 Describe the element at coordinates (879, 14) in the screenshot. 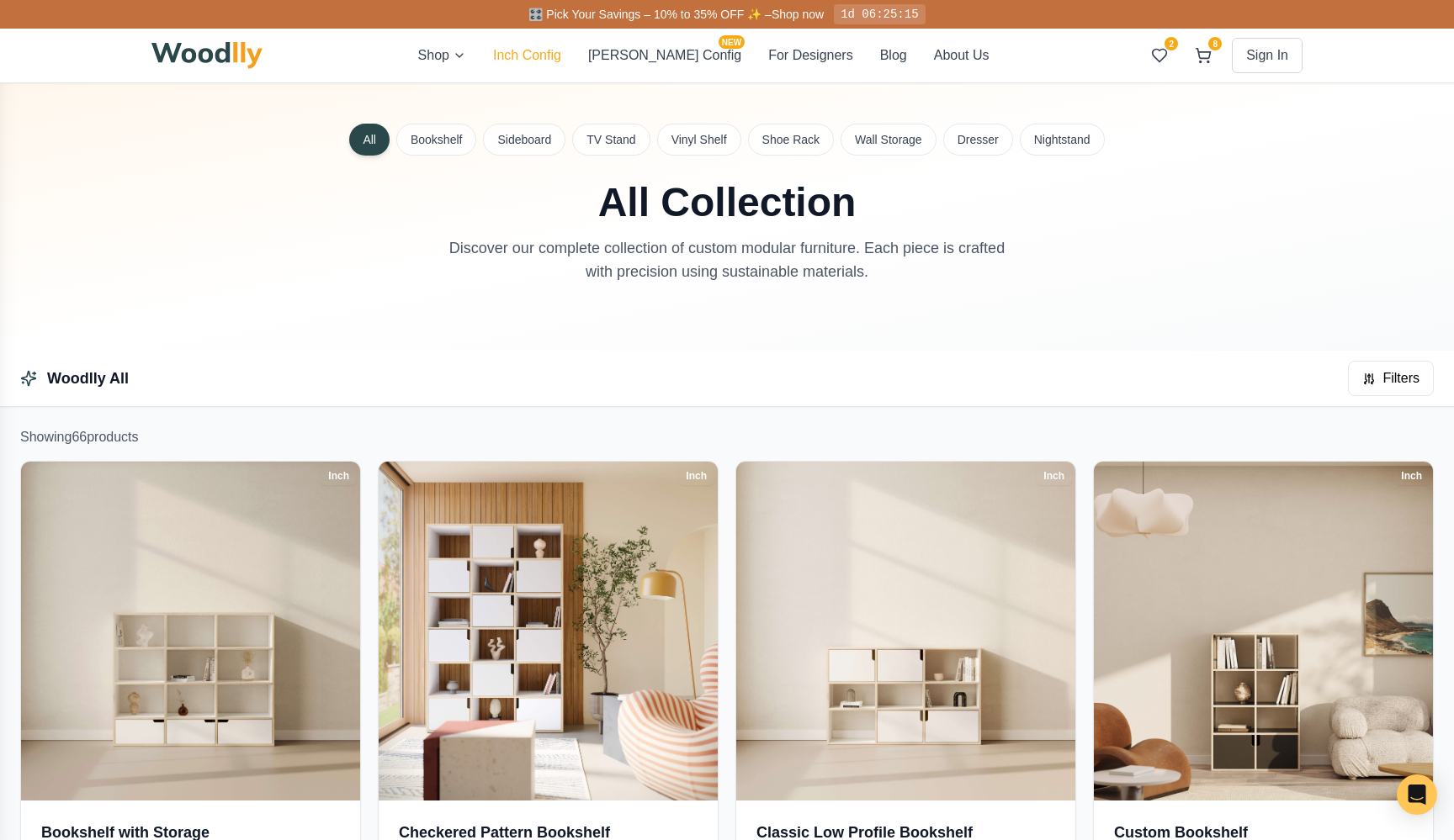

I see `div: 1d 06:25:15` at that location.